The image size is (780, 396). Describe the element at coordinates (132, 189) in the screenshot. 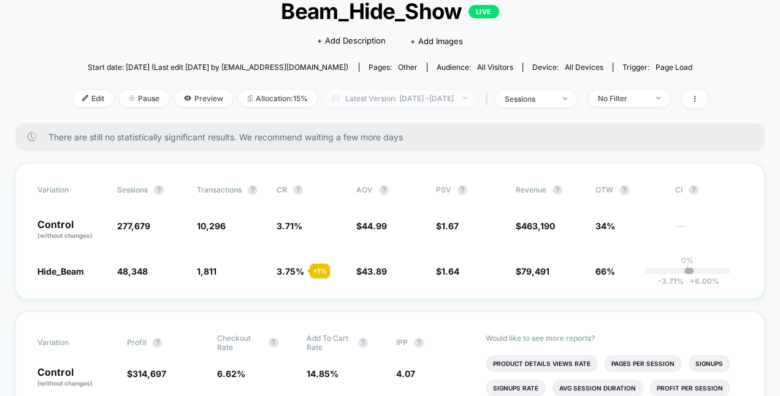

I see `span: Sessions` at that location.